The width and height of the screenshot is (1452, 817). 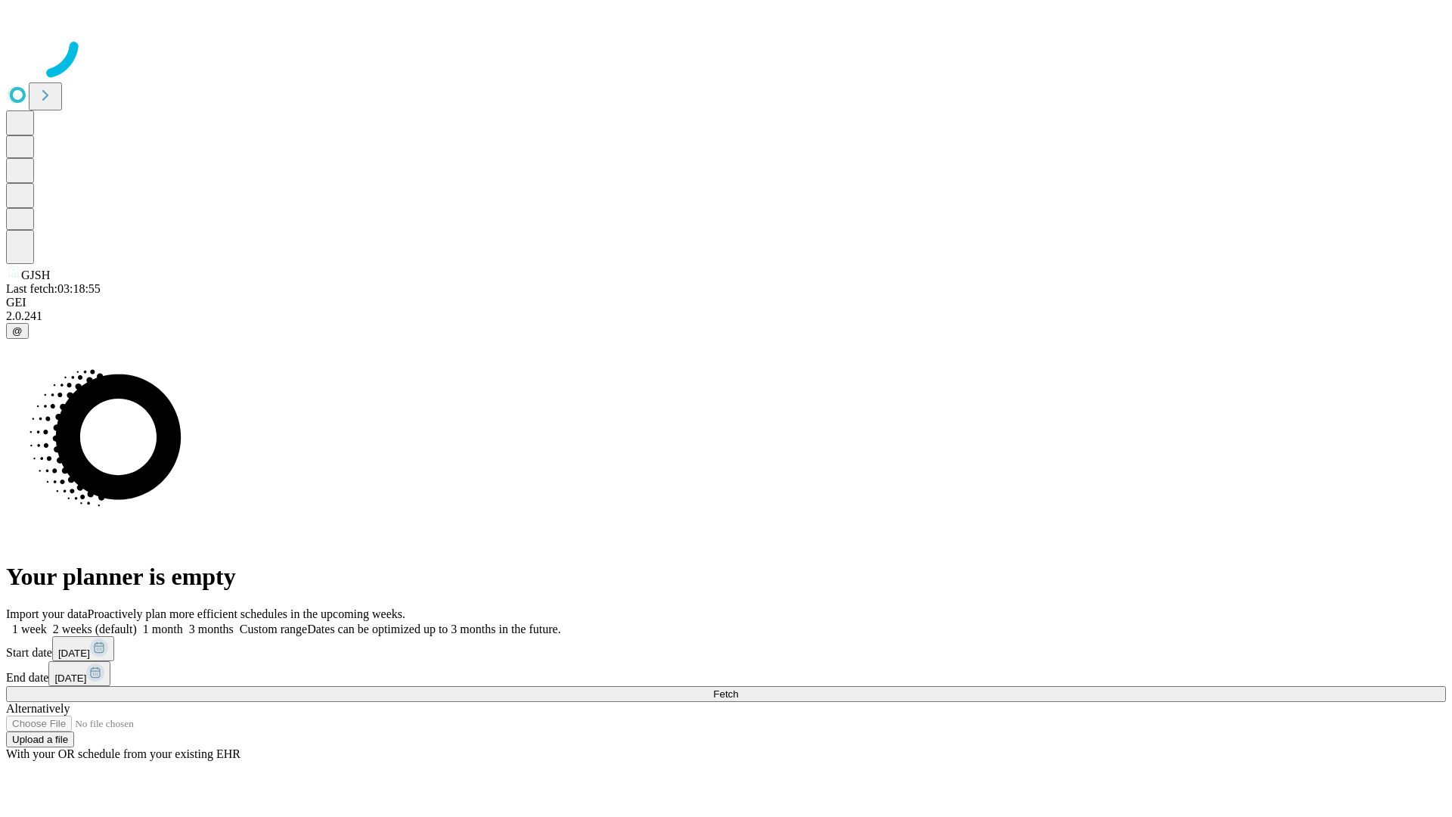 I want to click on button: Fetch, so click(x=726, y=693).